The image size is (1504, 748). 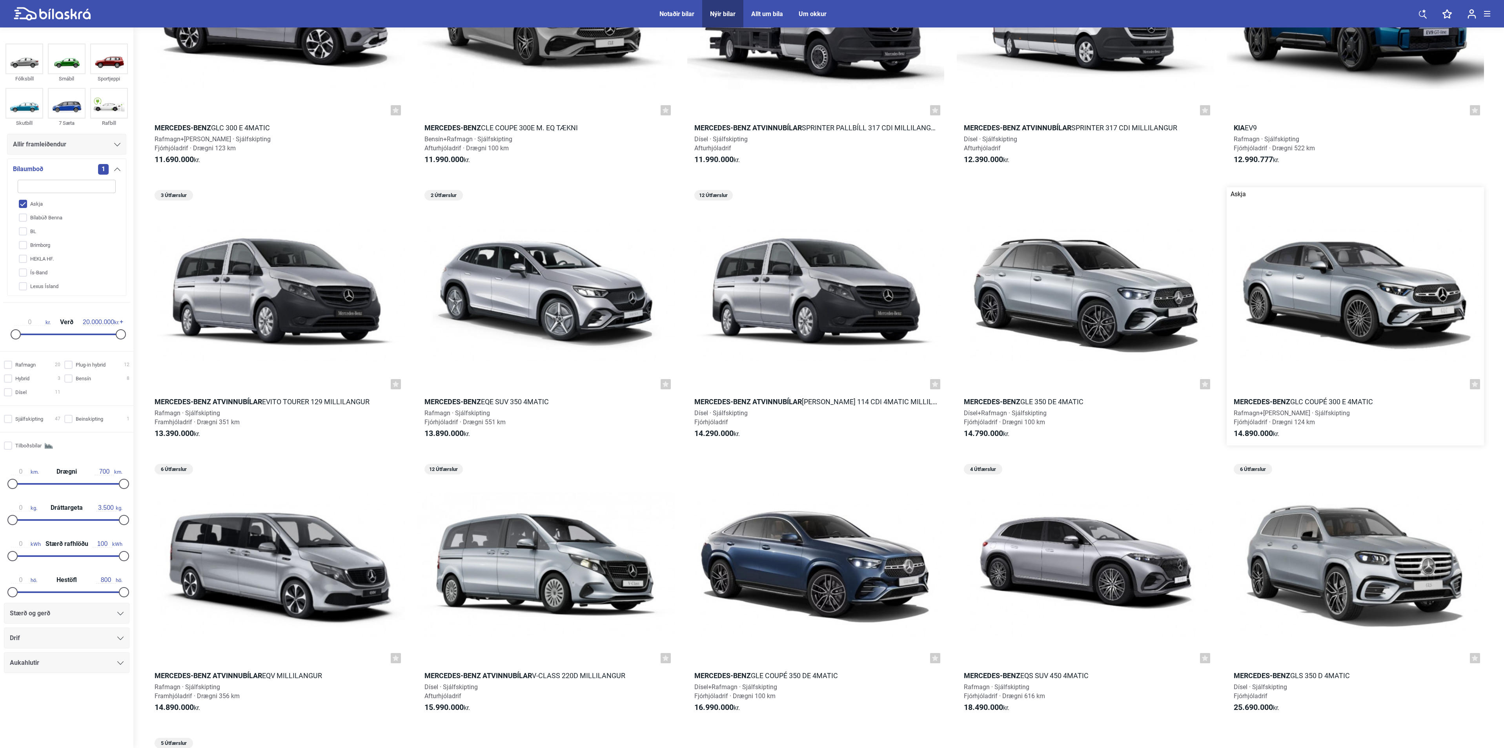 What do you see at coordinates (276, 590) in the screenshot?
I see `a: 6 ÚtfærslurMercedes-Benz AtvinnubílarEQV millilangurRafmagn · SjálfskiptingFramhjóladrif · Drægni...` at bounding box center [276, 590].